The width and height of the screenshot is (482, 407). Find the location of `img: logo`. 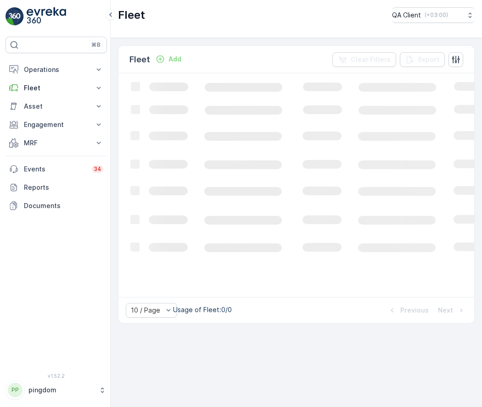

img: logo is located at coordinates (15, 17).